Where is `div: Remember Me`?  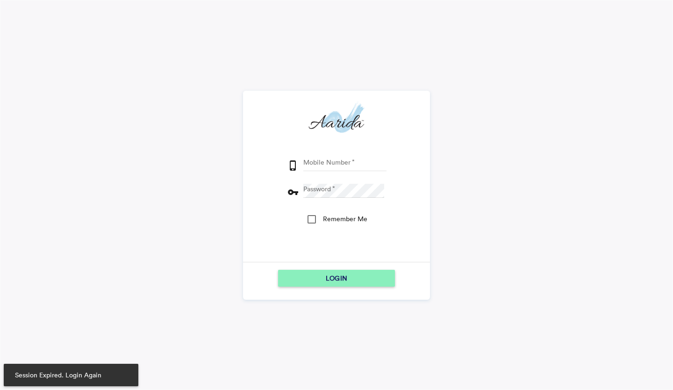 div: Remember Me is located at coordinates (345, 219).